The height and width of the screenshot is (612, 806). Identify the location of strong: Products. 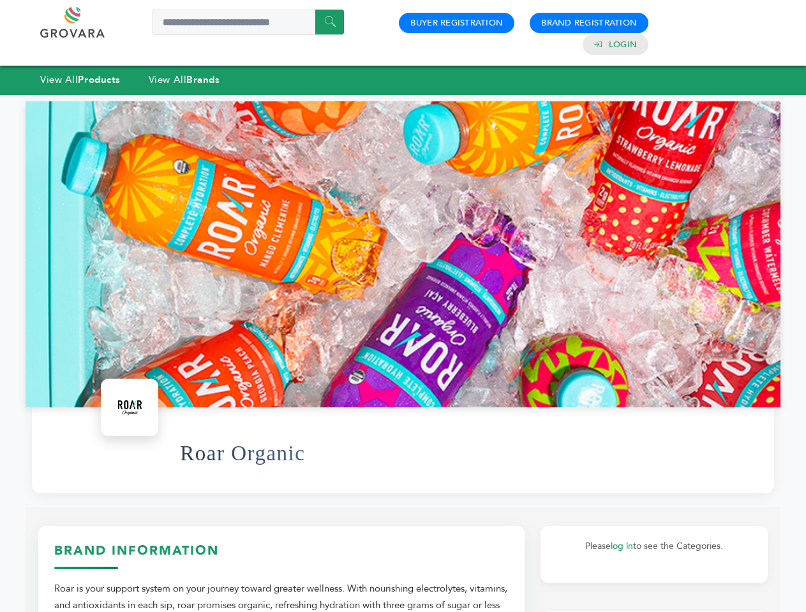
(99, 80).